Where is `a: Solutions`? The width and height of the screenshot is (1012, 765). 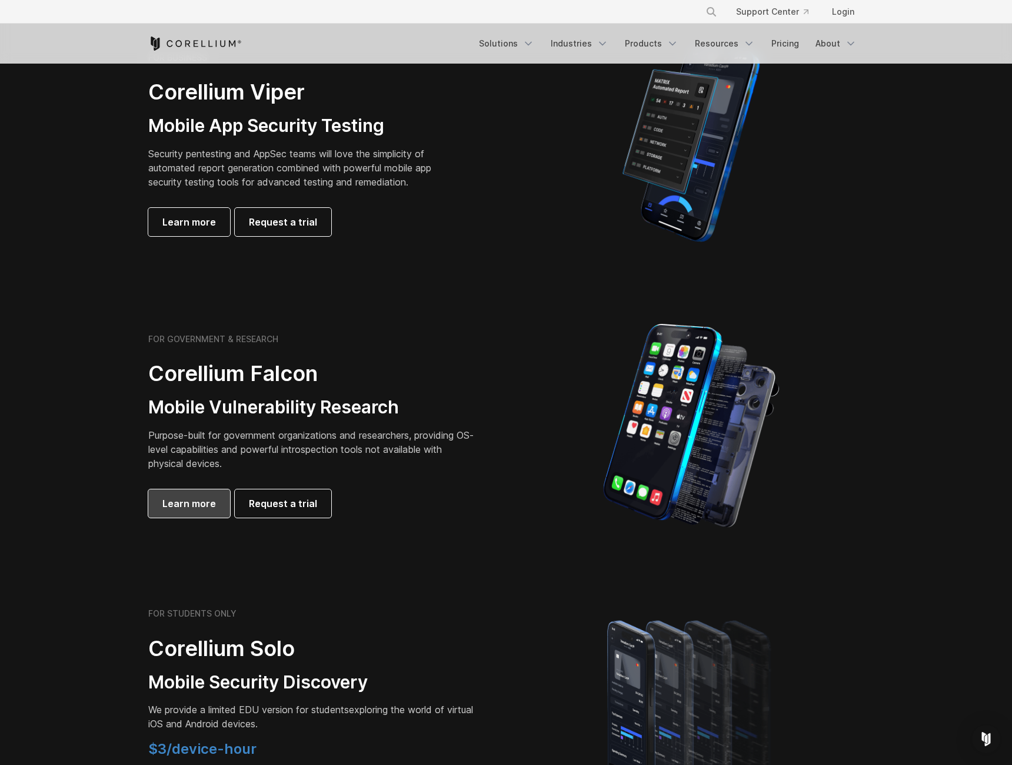 a: Solutions is located at coordinates (507, 44).